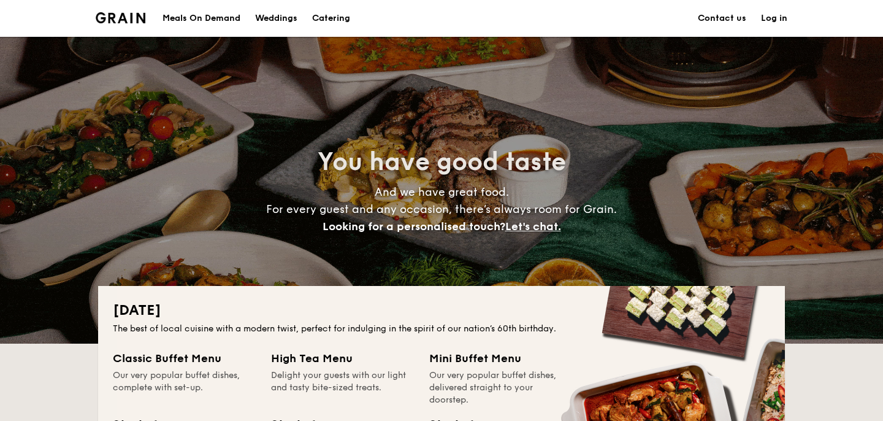 This screenshot has height=421, width=883. I want to click on div: Mini Buffet Menu, so click(501, 358).